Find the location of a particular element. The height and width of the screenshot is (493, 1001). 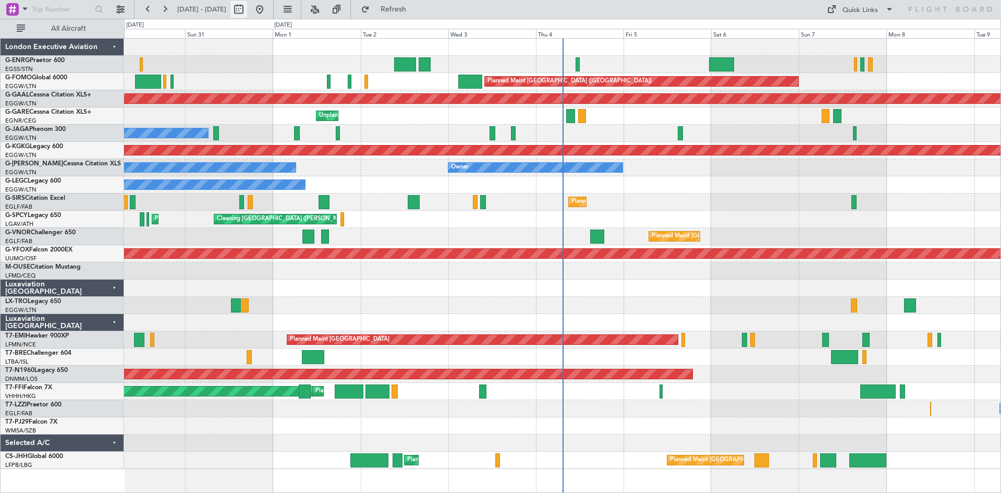

span: G-FOMO is located at coordinates (18, 78).